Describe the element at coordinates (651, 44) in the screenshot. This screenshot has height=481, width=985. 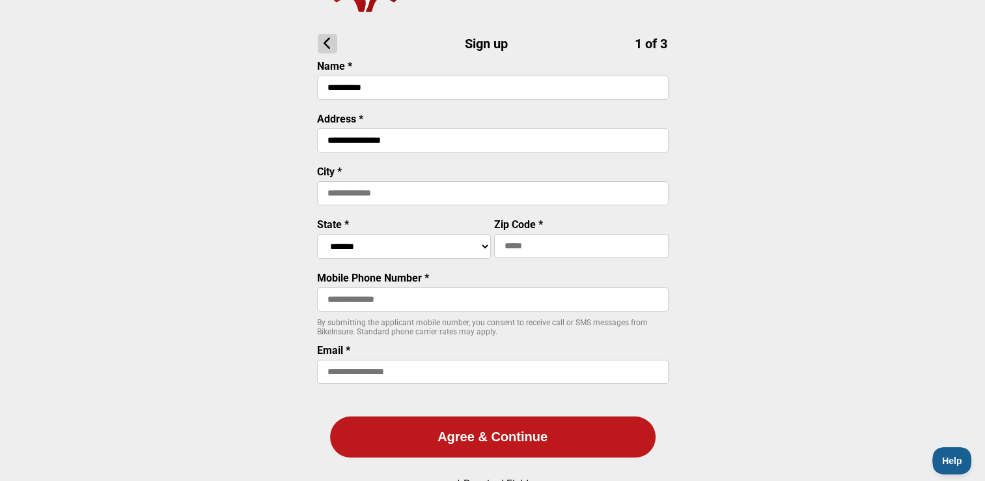
I see `span: 1 of 3` at that location.